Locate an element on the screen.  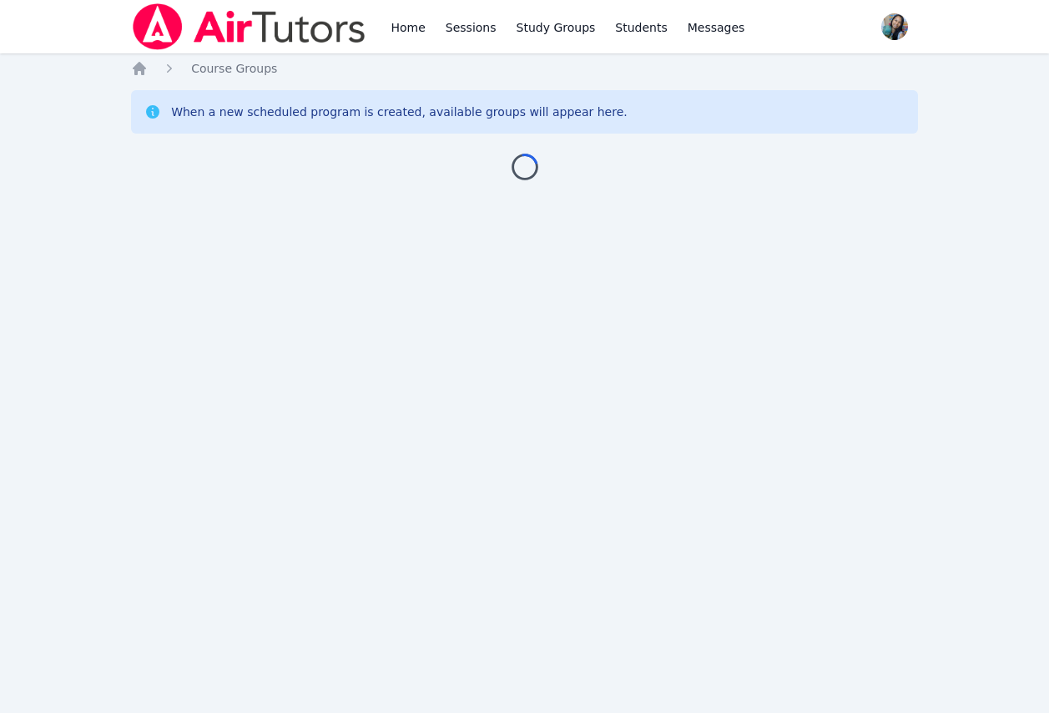
nav: Breadcrumb is located at coordinates (524, 68).